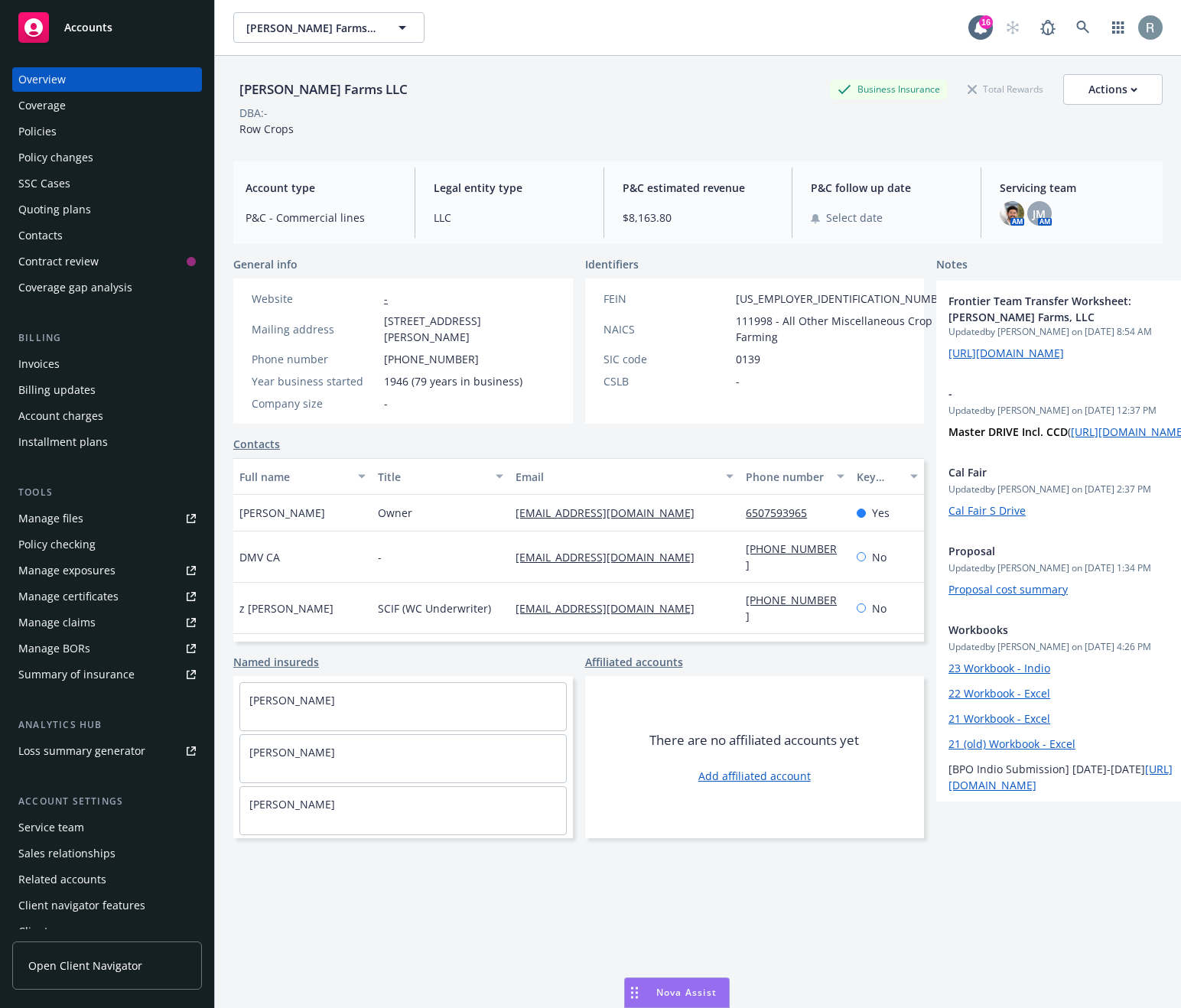 This screenshot has width=1181, height=1008. Describe the element at coordinates (44, 183) in the screenshot. I see `div: SSC Cases` at that location.